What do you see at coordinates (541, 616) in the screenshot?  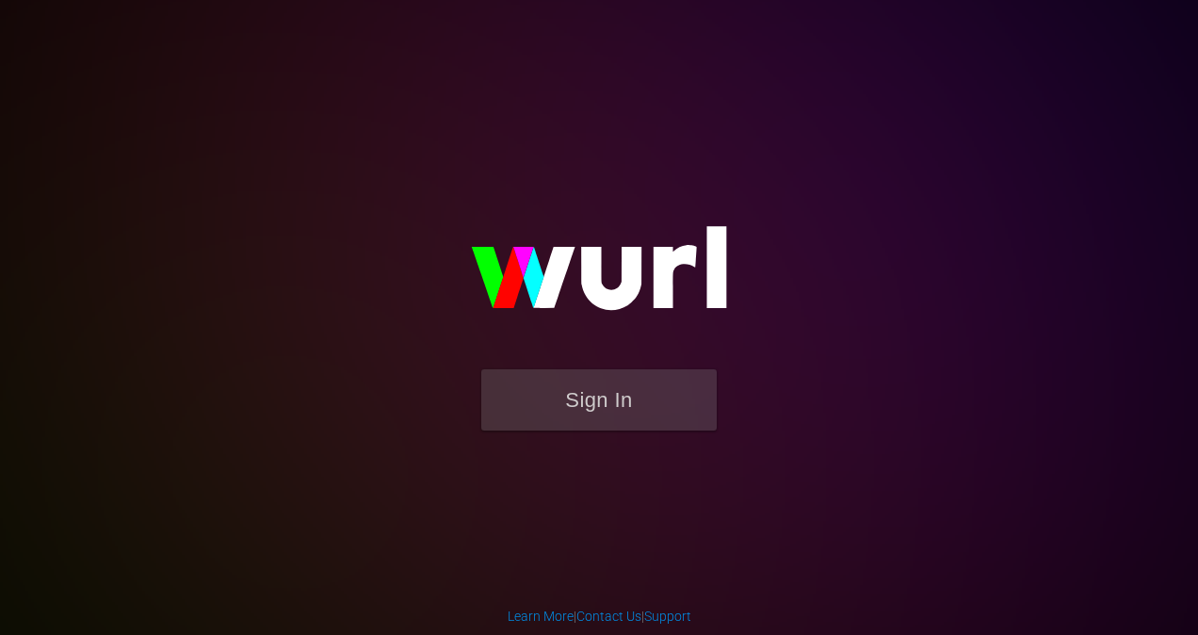 I see `a: Learn More` at bounding box center [541, 616].